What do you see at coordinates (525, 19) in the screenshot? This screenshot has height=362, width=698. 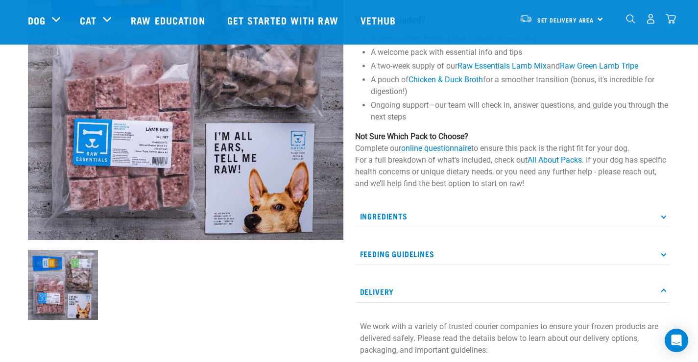 I see `img: van-moving.png` at bounding box center [525, 19].